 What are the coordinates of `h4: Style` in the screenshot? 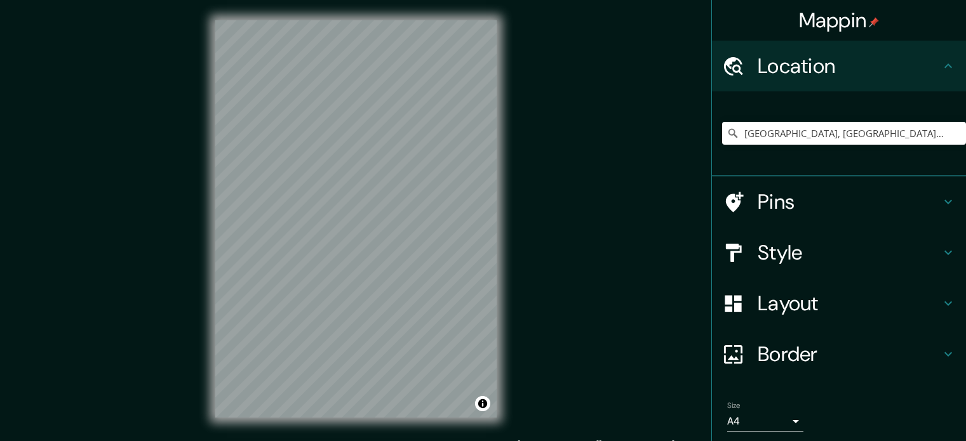 It's located at (849, 253).